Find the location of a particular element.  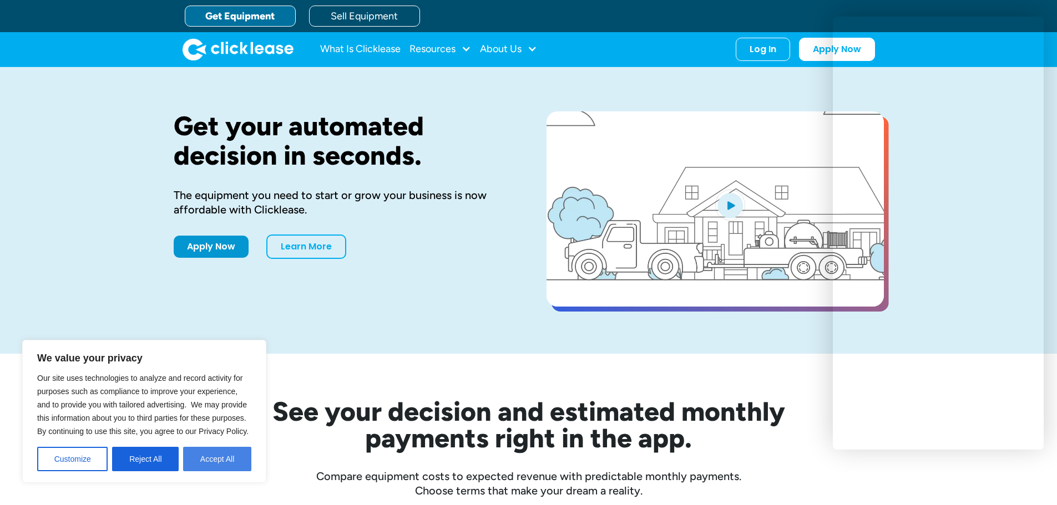

a: What Is Clicklease is located at coordinates (360, 49).